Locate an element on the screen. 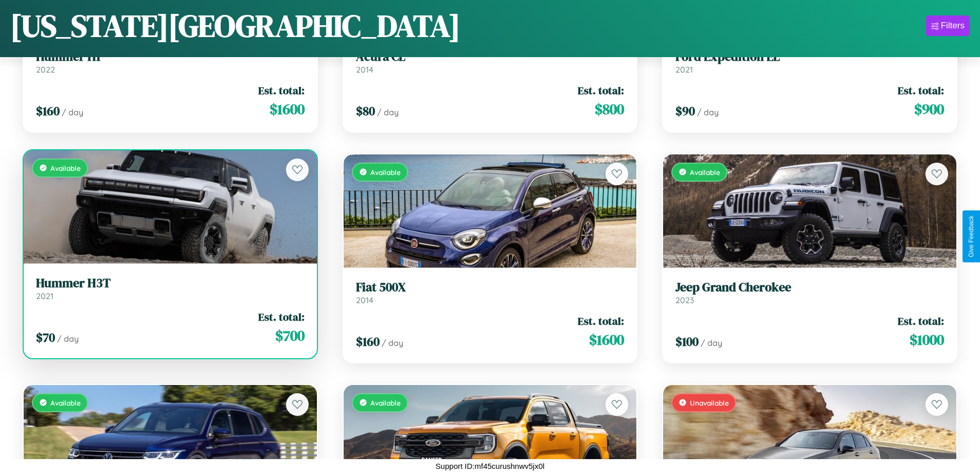 This screenshot has width=980, height=473. a: Ford Expedition EL2021 is located at coordinates (810, 62).